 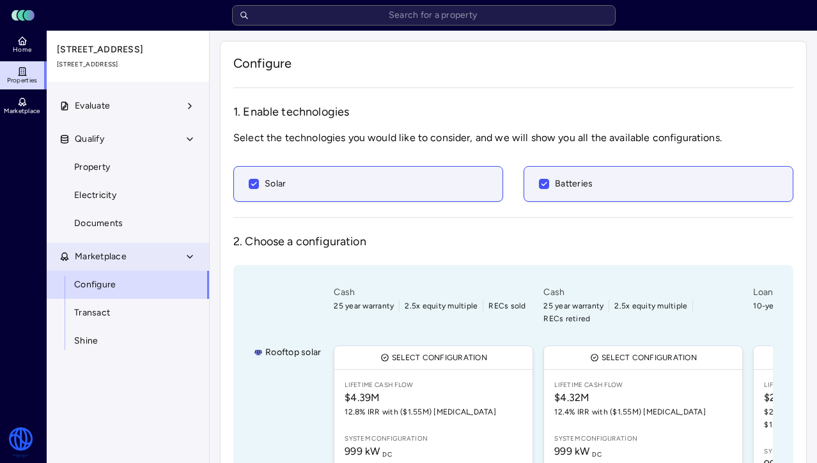 I want to click on span: Home, so click(x=22, y=50).